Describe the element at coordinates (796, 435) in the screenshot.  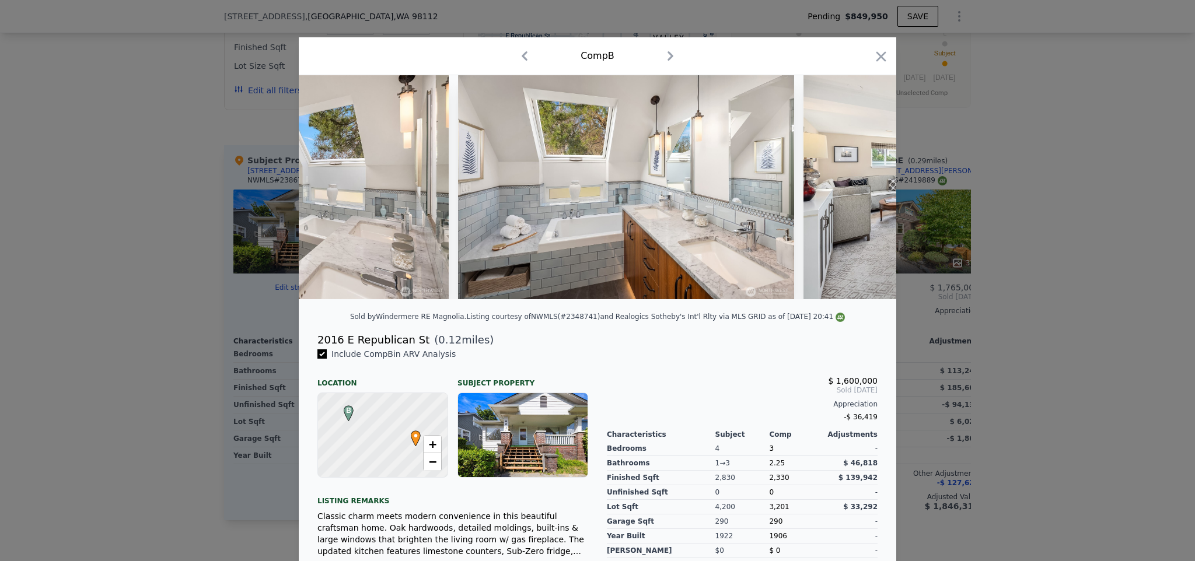
I see `div: Comp` at that location.